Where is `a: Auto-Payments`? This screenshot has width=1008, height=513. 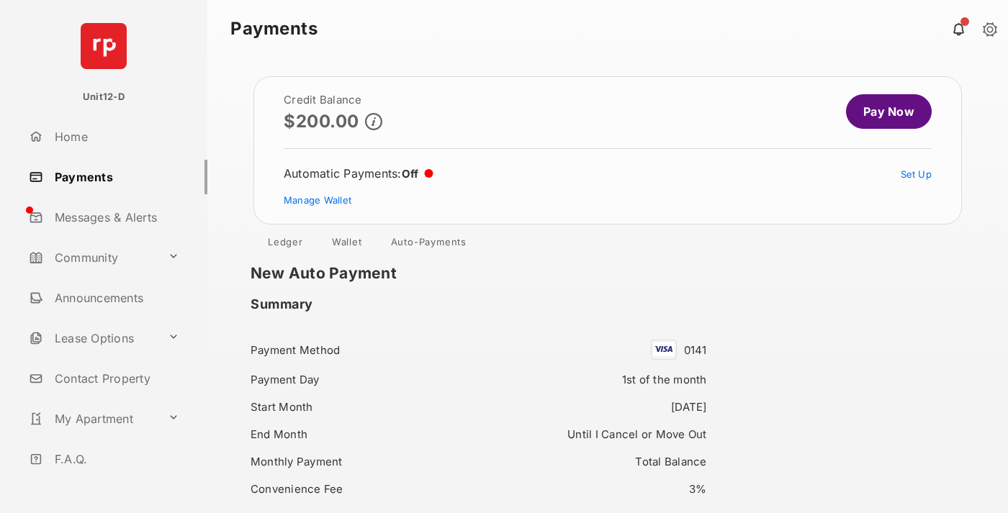
a: Auto-Payments is located at coordinates (428, 245).